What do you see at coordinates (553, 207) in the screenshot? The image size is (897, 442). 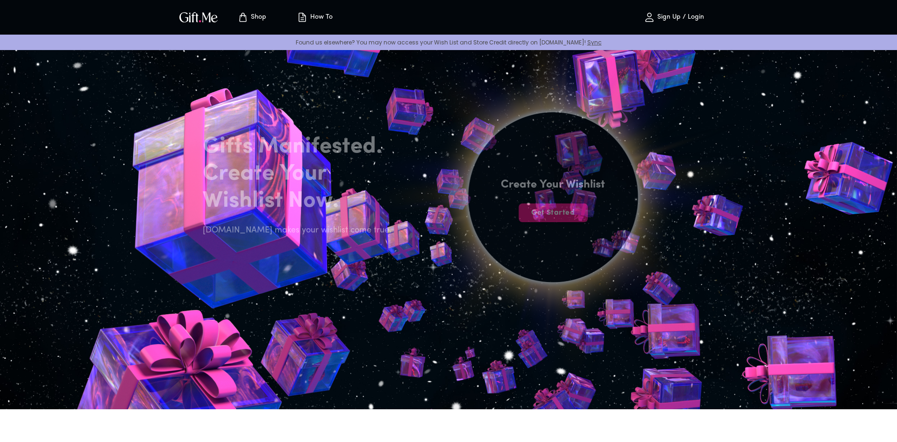 I see `img: hero_sun.png` at bounding box center [553, 207].